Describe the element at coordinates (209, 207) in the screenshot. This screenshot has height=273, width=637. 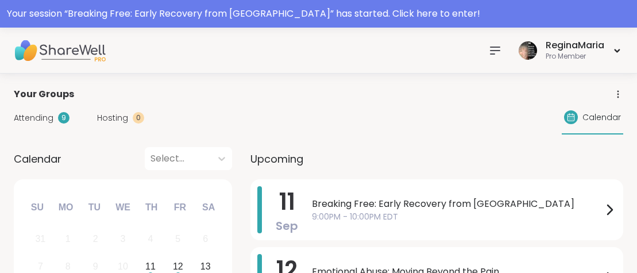
I see `div: Sa` at that location.